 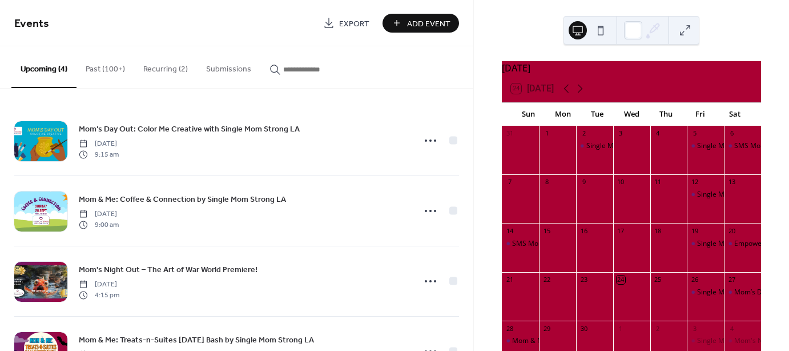 What do you see at coordinates (621, 230) in the screenshot?
I see `div: 17` at bounding box center [621, 230].